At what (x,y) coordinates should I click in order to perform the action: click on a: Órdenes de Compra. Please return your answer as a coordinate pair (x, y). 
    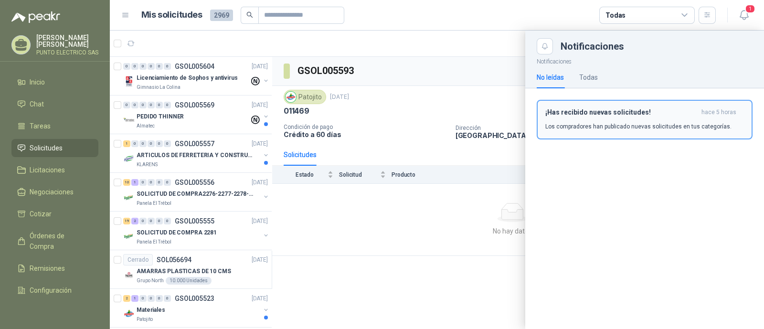
    Looking at the image, I should click on (55, 241).